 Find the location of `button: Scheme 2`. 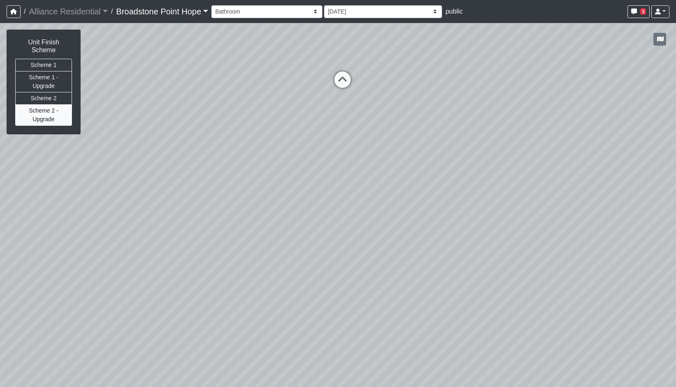

button: Scheme 2 is located at coordinates (44, 98).